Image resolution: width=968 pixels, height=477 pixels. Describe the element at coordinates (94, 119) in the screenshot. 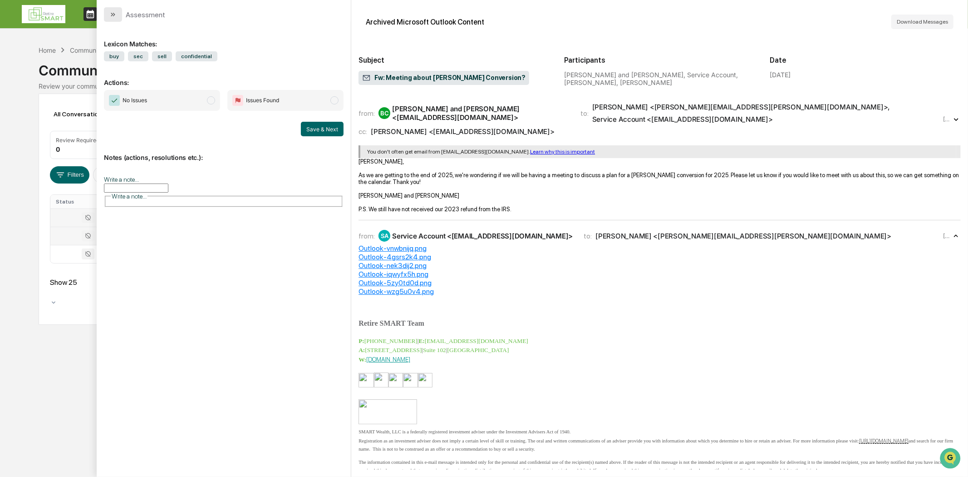

I see `span: Attestations` at that location.